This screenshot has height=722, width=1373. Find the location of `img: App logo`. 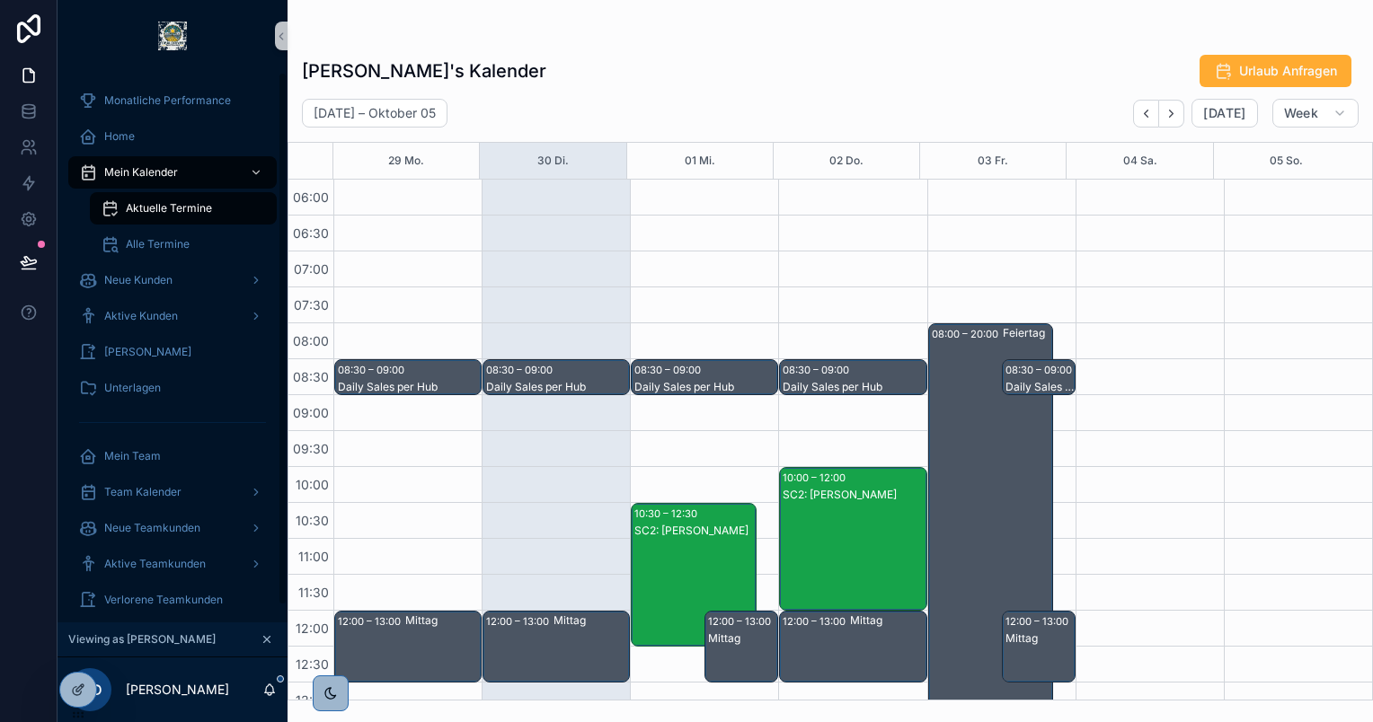

img: App logo is located at coordinates (172, 36).